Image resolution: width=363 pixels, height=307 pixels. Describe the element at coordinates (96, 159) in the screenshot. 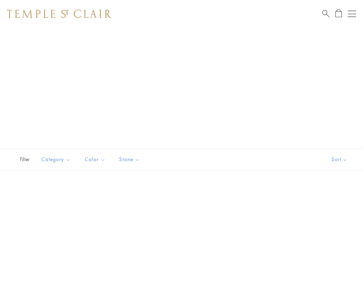

I see `span: Color` at that location.